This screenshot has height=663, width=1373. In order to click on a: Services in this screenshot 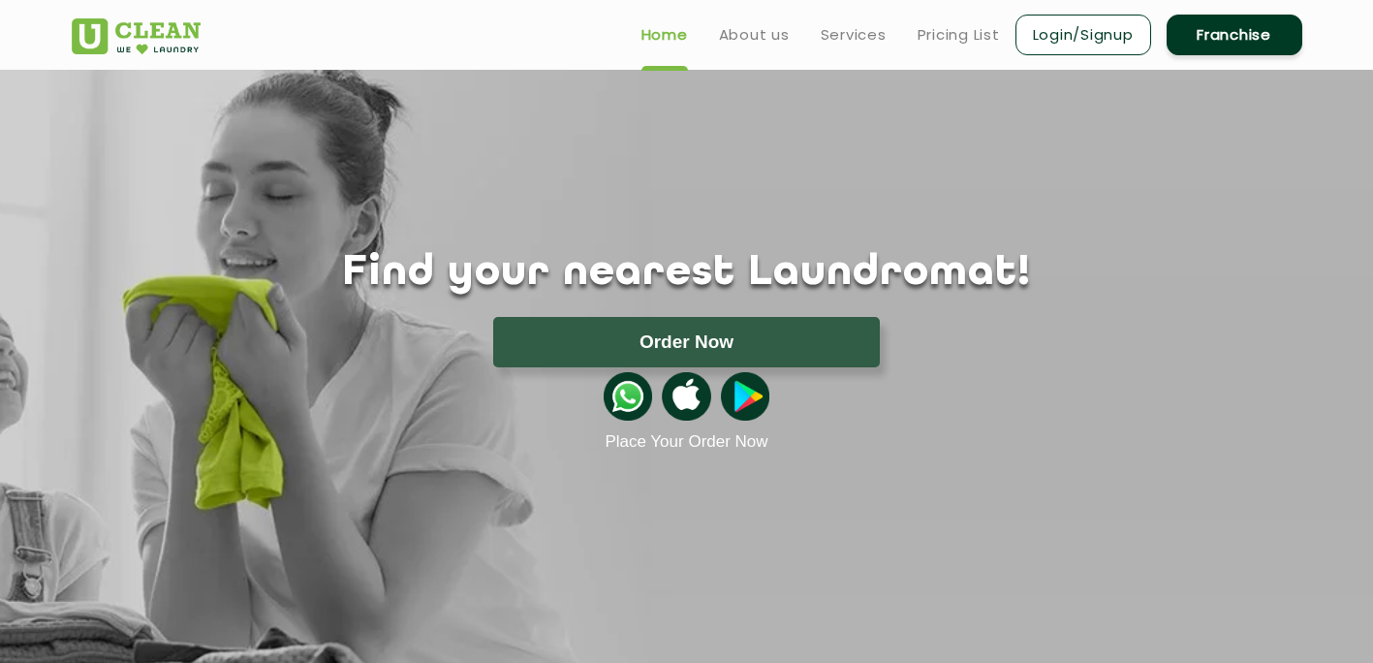, I will do `click(854, 35)`.